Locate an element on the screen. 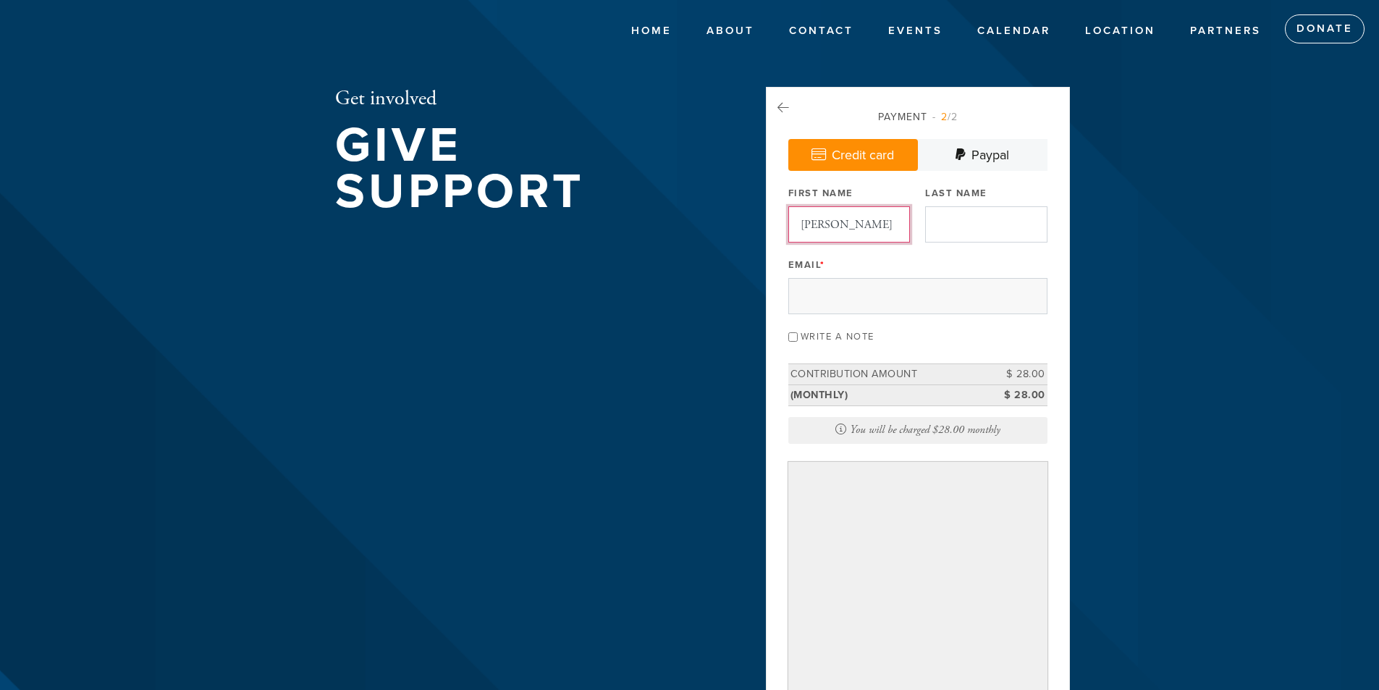  h2: Get involved is located at coordinates (527, 99).